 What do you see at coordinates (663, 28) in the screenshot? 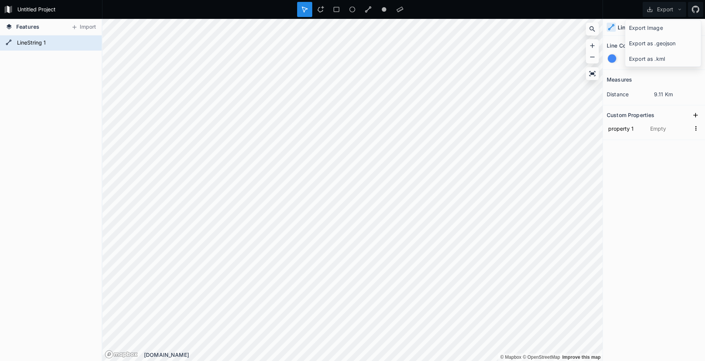
I see `div: Export Image` at bounding box center [663, 28].